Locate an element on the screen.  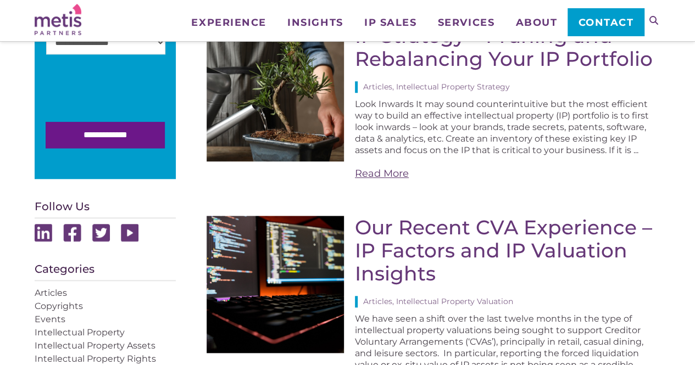
a: Intellectual Property is located at coordinates (80, 332).